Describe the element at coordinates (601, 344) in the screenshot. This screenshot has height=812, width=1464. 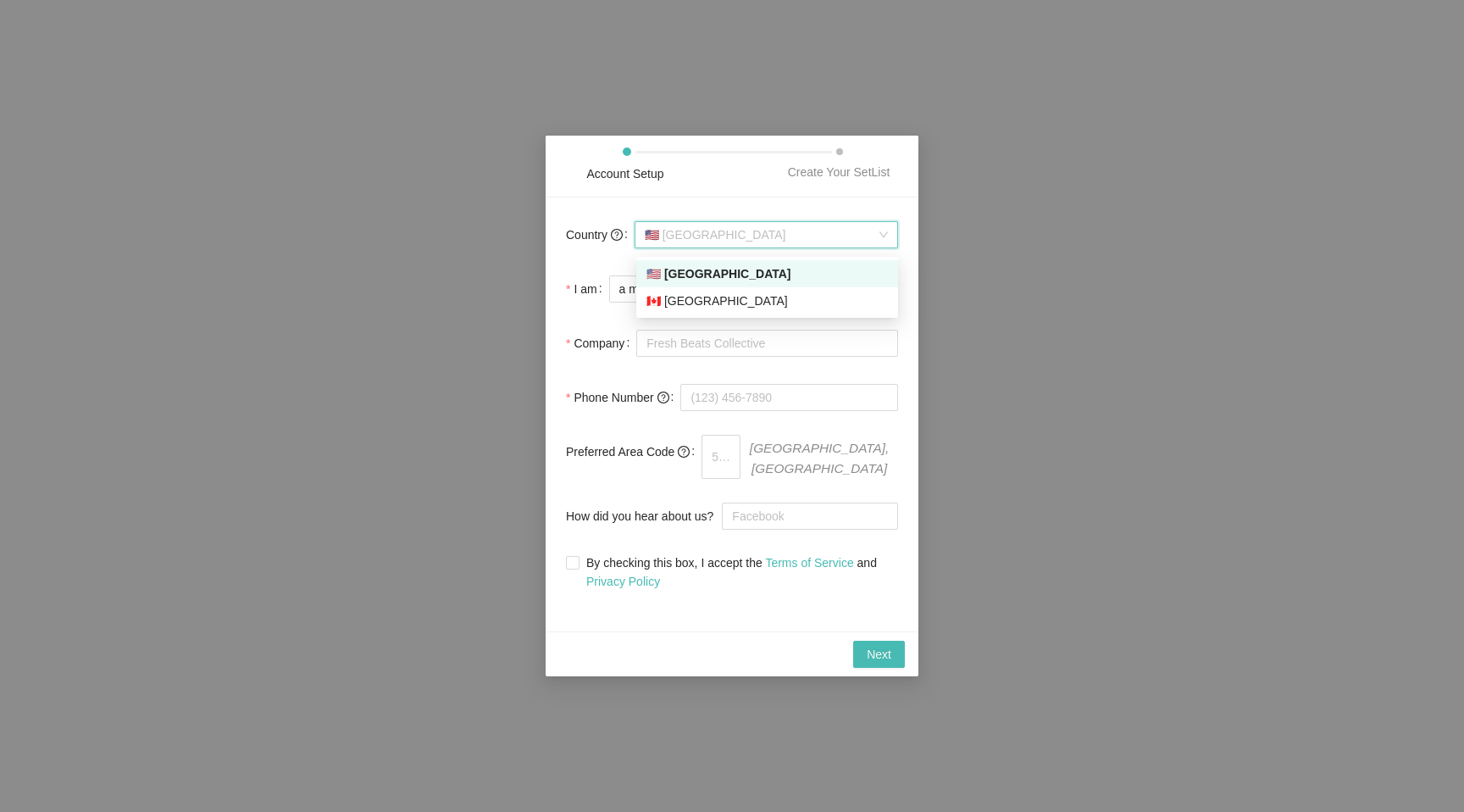
I see `label: Company` at that location.